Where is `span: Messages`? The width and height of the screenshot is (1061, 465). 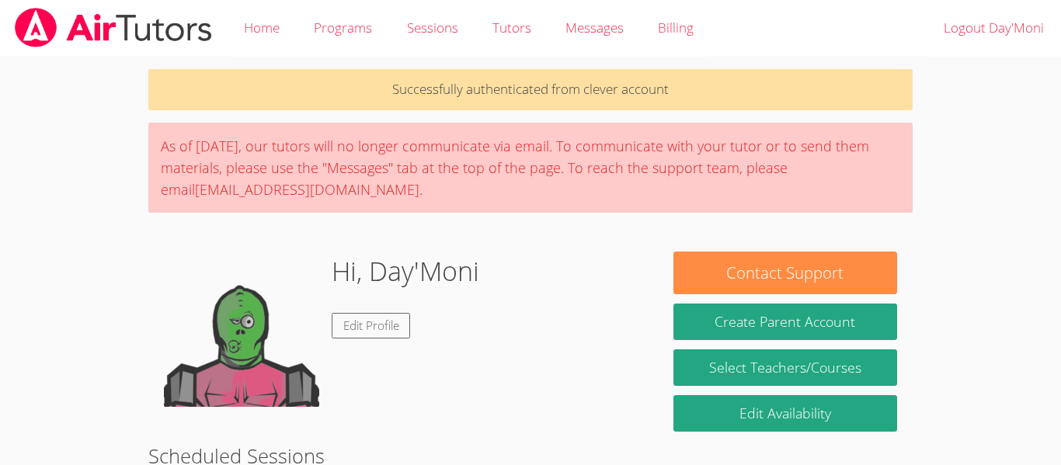
span: Messages is located at coordinates (594, 27).